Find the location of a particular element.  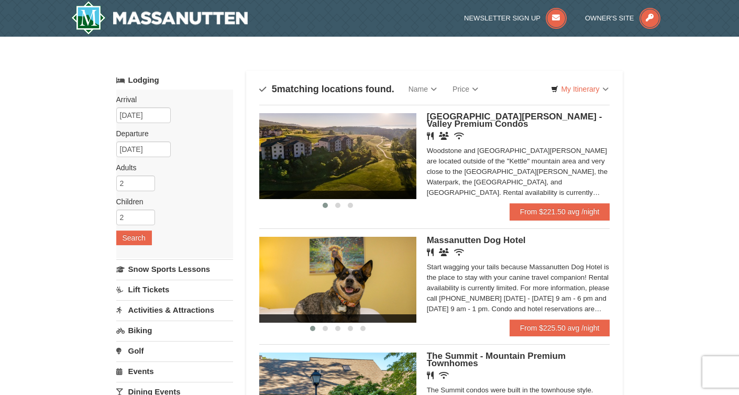

a: Snow Sports Lessons is located at coordinates (174, 269).